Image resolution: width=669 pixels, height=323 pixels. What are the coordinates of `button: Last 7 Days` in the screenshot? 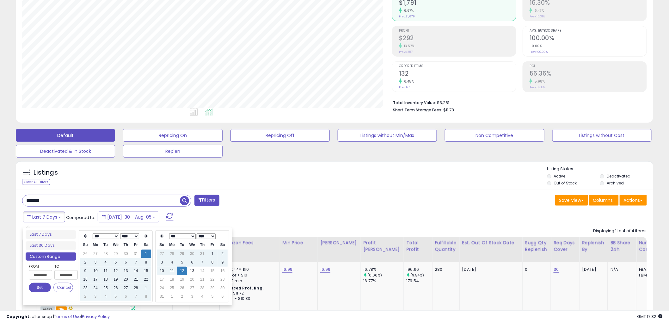 It's located at (44, 217).